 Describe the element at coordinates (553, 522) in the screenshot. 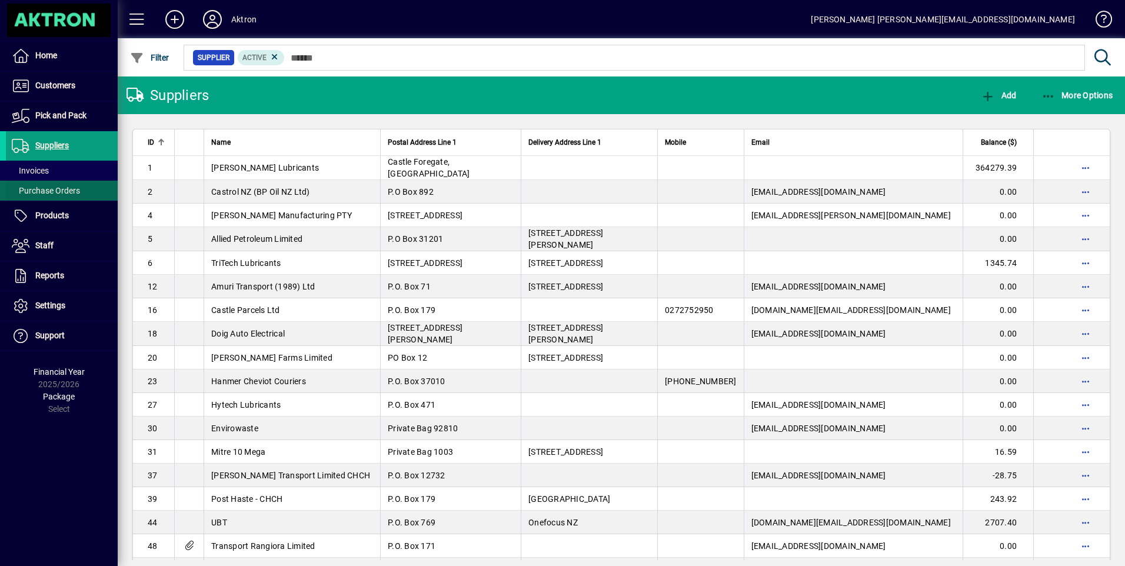

I see `span: Onefocus NZ` at that location.